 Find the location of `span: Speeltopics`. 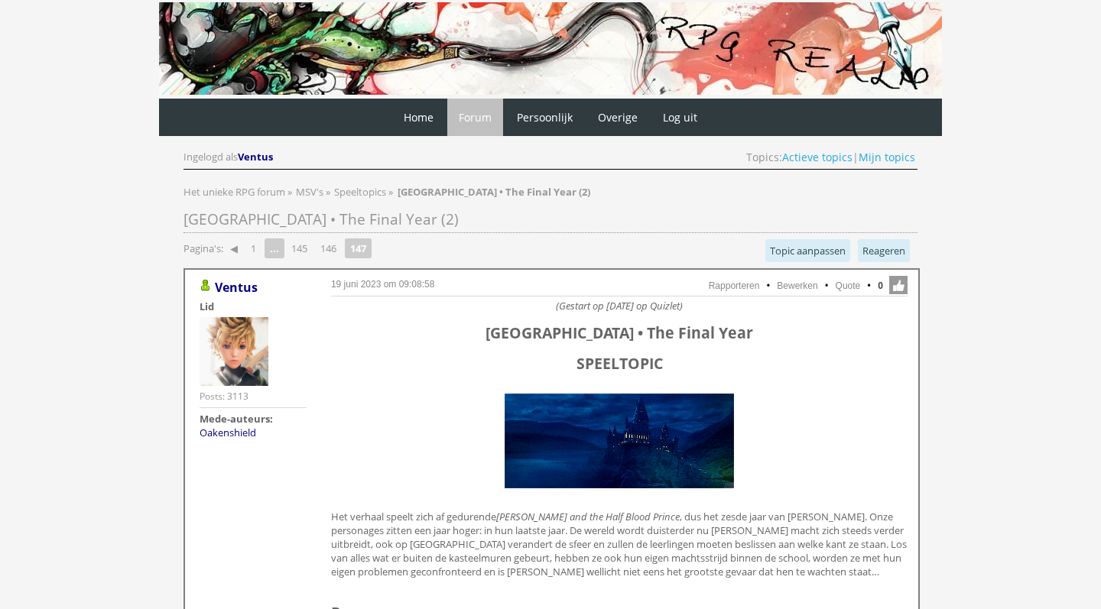

span: Speeltopics is located at coordinates (360, 192).